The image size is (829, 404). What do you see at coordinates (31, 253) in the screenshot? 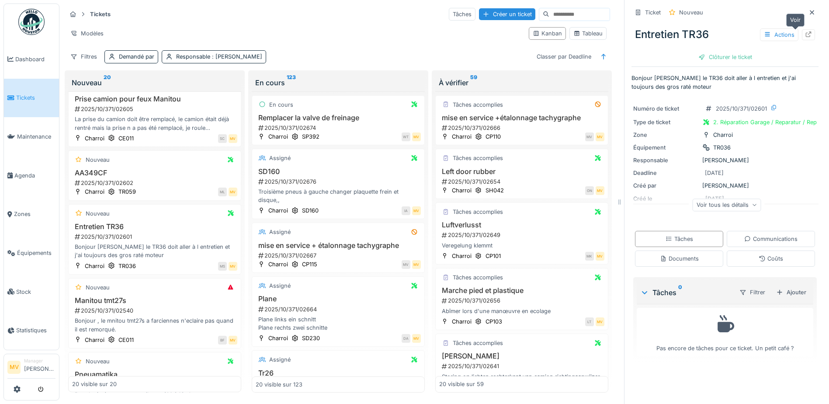
I see `a: Équipements` at bounding box center [31, 253].